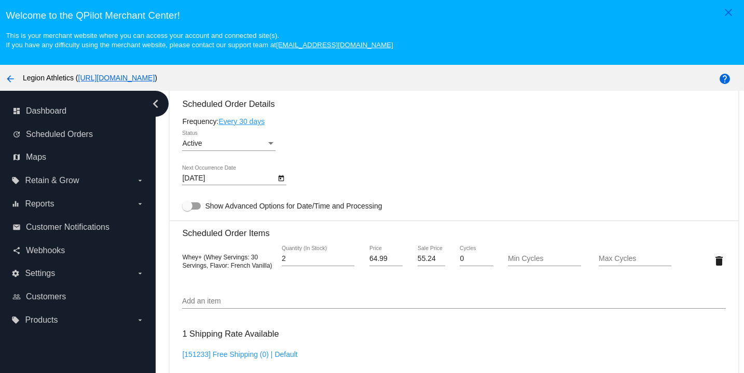 This screenshot has height=373, width=744. I want to click on h3: 1 Shipping Rate Available, so click(230, 334).